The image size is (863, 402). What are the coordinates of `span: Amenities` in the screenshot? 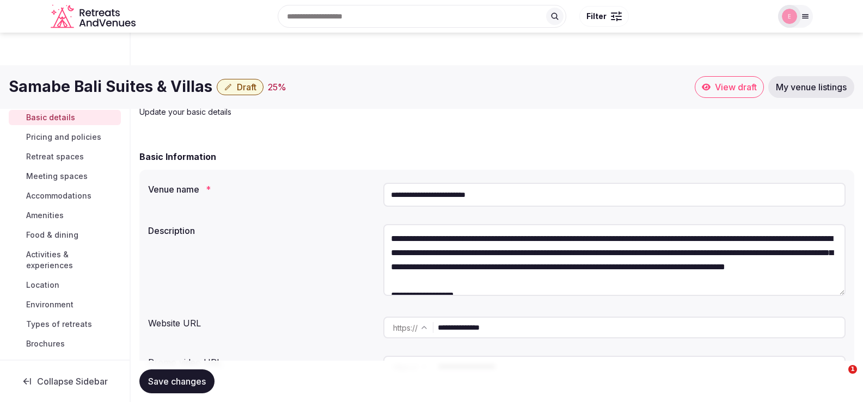 It's located at (45, 216).